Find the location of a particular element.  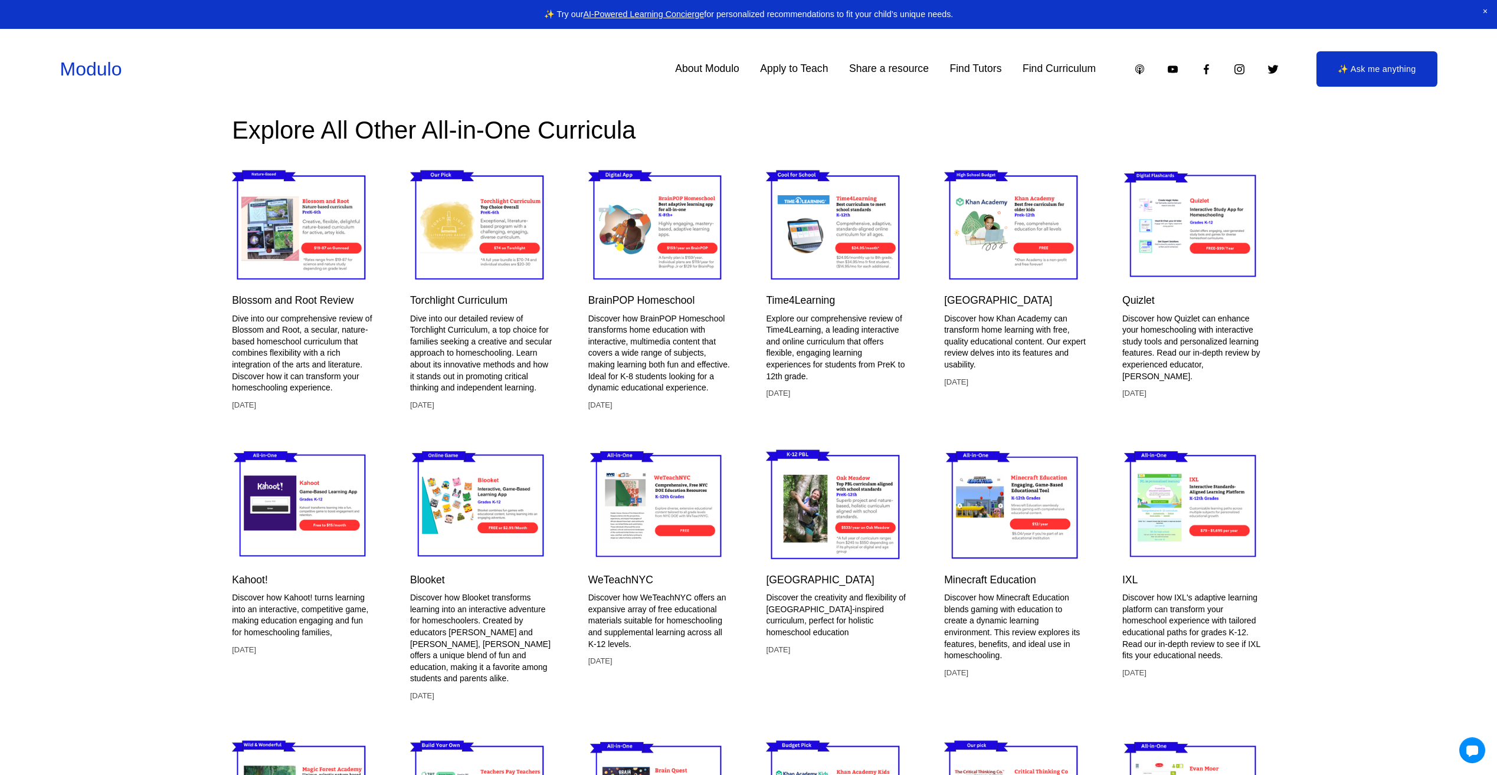

a: Time4Learning is located at coordinates (800, 300).